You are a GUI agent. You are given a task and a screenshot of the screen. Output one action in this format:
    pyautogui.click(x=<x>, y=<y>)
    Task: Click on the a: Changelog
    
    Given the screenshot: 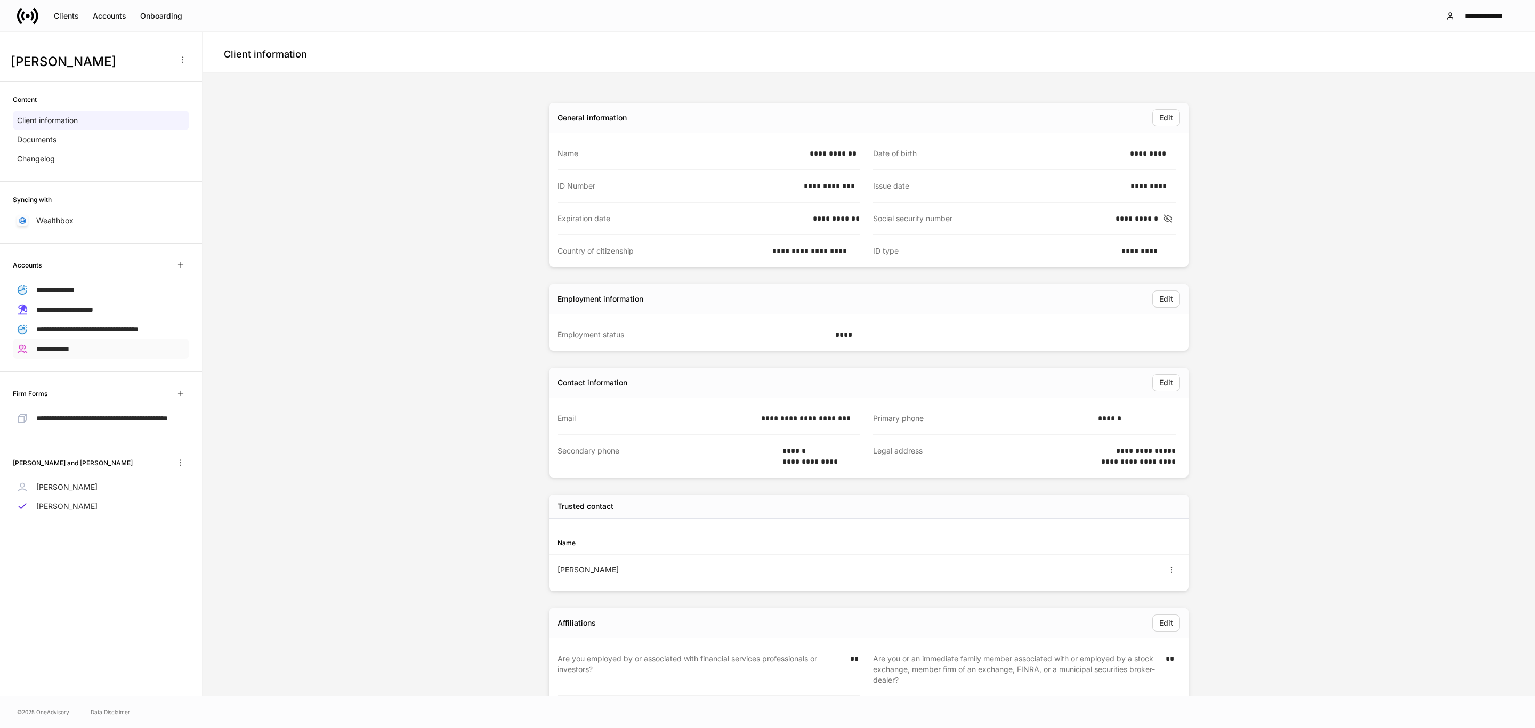 What is the action you would take?
    pyautogui.click(x=101, y=159)
    